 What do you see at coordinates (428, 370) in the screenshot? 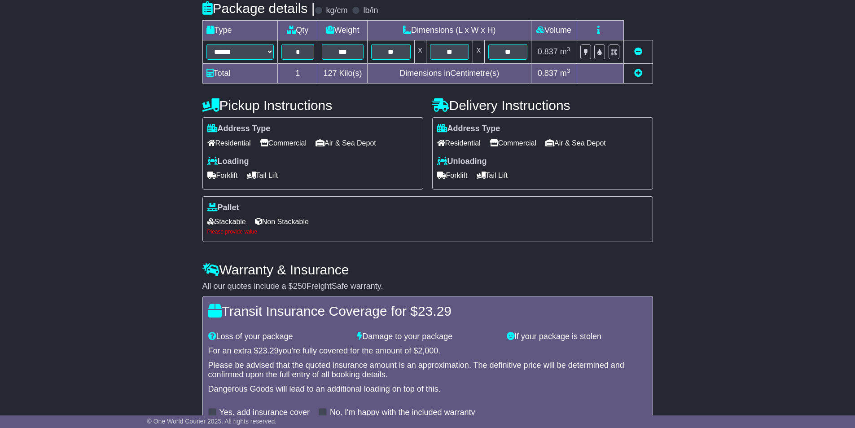
I see `div: Please be advised that the quoted insurance amount is an approximation. The definitive price will...` at bounding box center [428, 370].